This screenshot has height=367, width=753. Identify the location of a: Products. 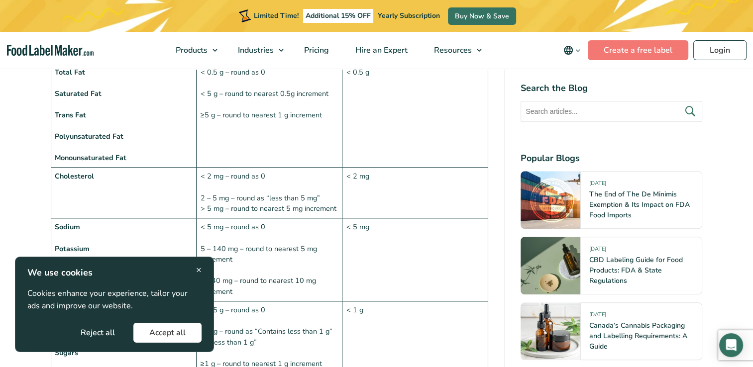
(193, 50).